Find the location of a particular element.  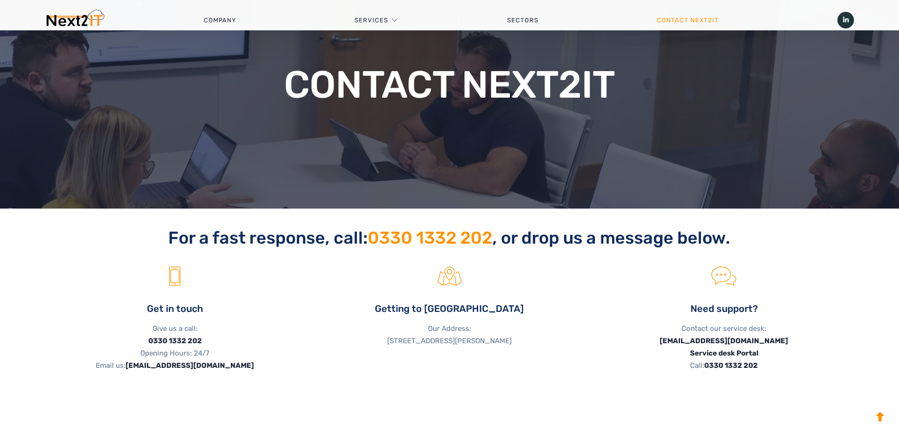

a: Contact Next2IT is located at coordinates (688, 20).